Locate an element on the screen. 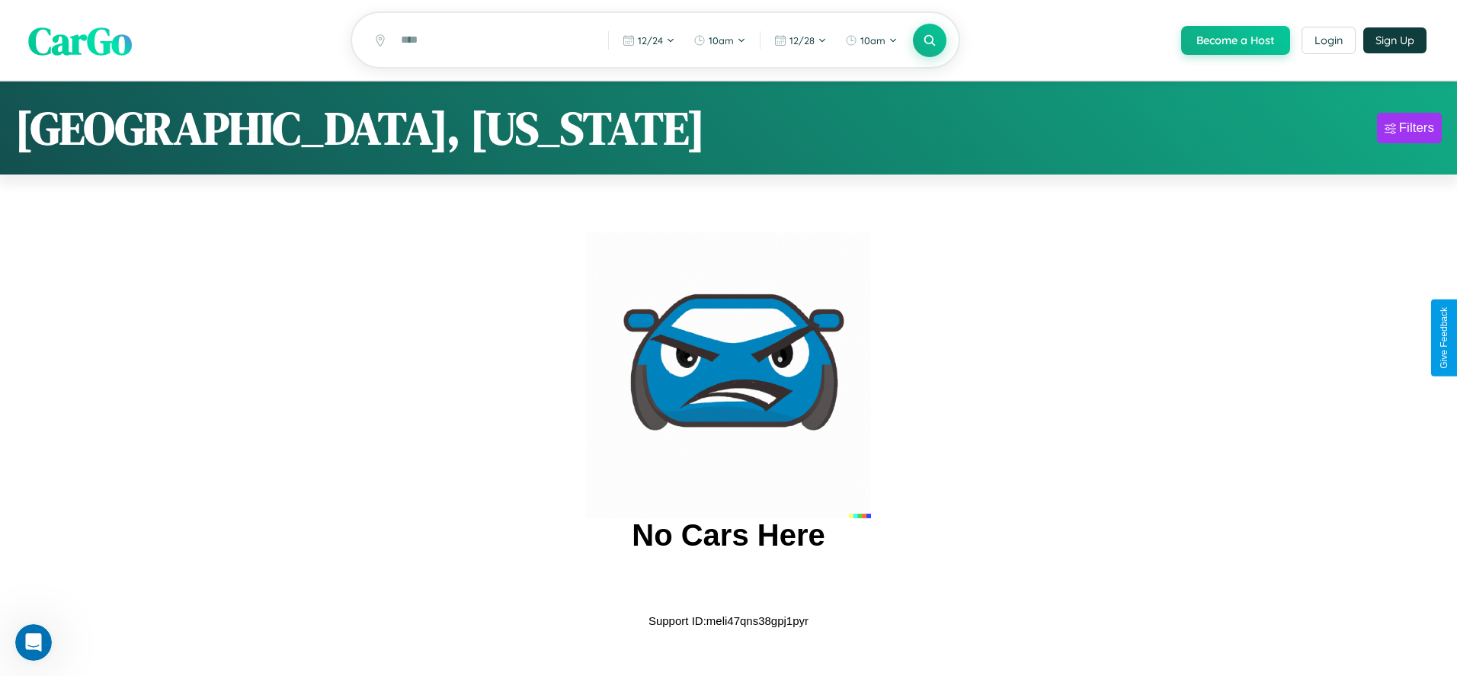 This screenshot has width=1457, height=676. h2: No Cars Here is located at coordinates (728, 535).